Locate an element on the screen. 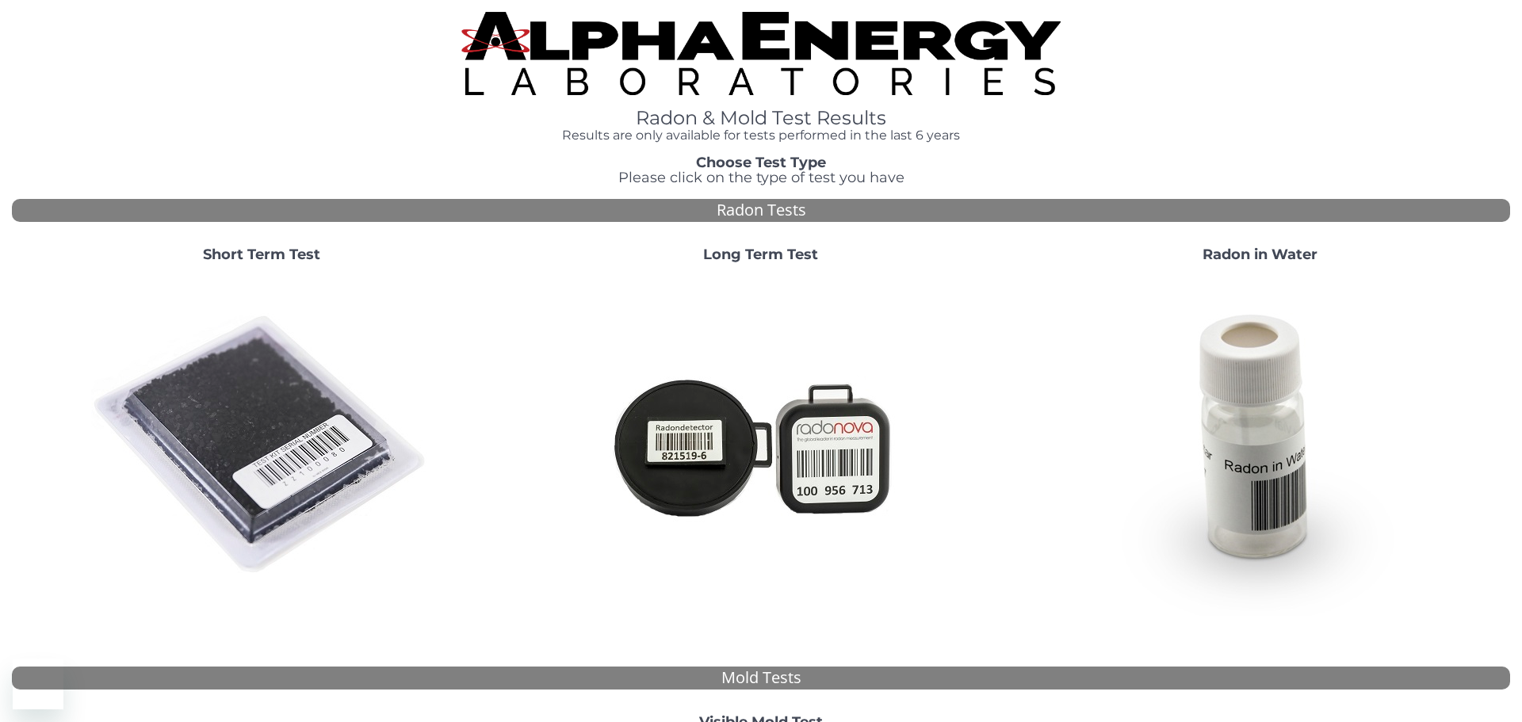 The width and height of the screenshot is (1522, 722). strong: Radon in Water is located at coordinates (1260, 254).